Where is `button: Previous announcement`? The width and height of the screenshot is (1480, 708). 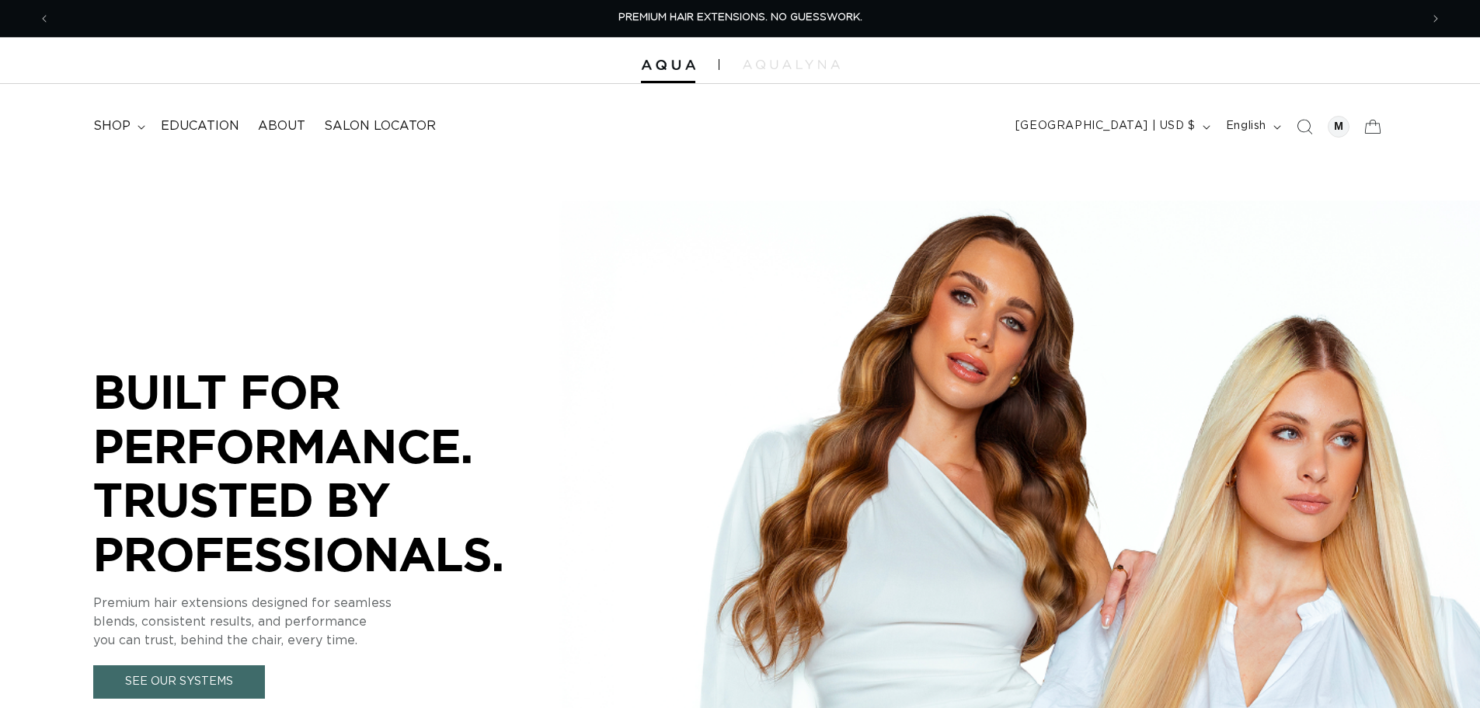 button: Previous announcement is located at coordinates (44, 19).